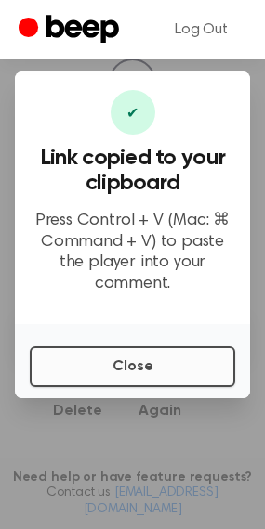 The height and width of the screenshot is (529, 265). I want to click on a: Log Out, so click(201, 30).